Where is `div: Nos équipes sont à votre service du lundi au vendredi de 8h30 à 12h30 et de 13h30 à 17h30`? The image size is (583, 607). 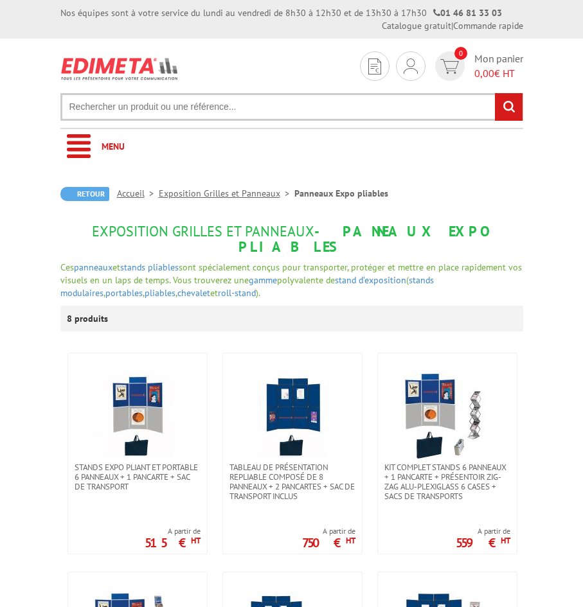 div: Nos équipes sont à votre service du lundi au vendredi de 8h30 à 12h30 et de 13h30 à 17h30 is located at coordinates (281, 13).